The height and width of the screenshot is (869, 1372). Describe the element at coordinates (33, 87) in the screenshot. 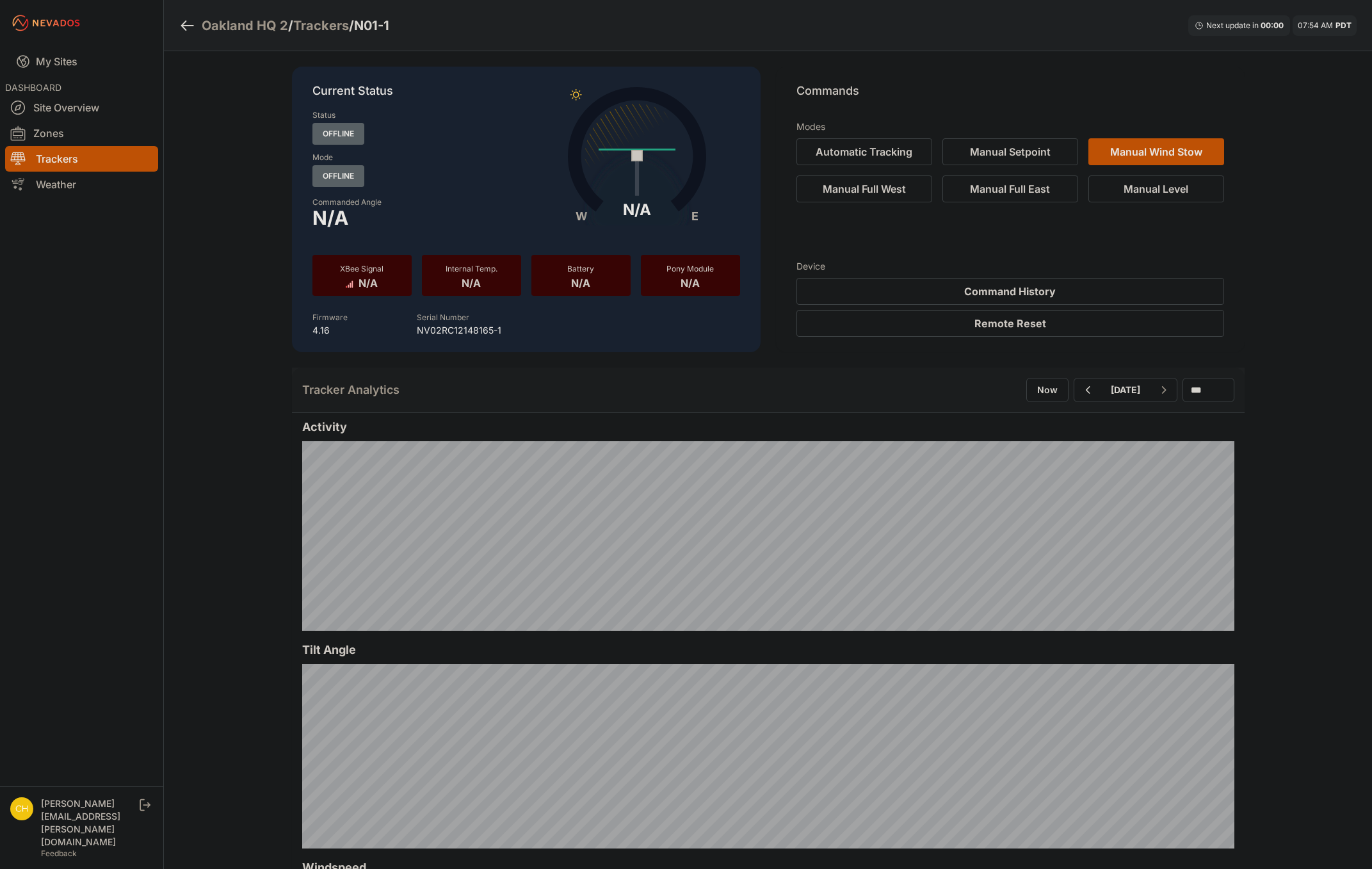

I see `span: DASHBOARD` at that location.